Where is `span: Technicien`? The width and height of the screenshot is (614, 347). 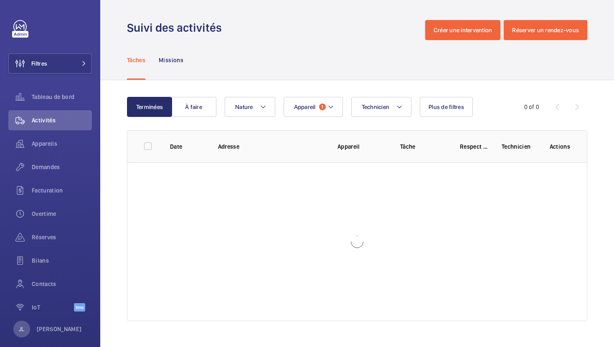
span: Technicien is located at coordinates (375, 107).